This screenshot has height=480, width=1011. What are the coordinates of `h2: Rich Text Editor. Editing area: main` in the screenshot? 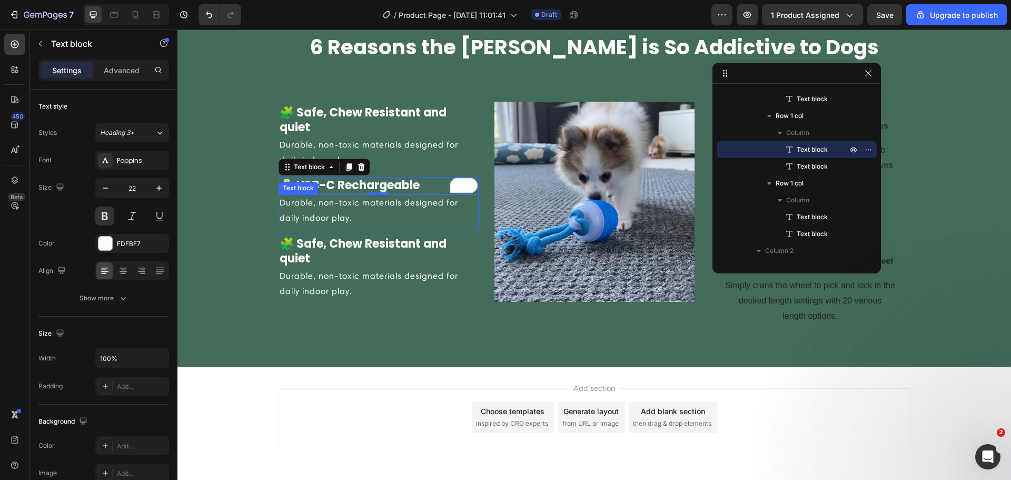 It's located at (417, 18).